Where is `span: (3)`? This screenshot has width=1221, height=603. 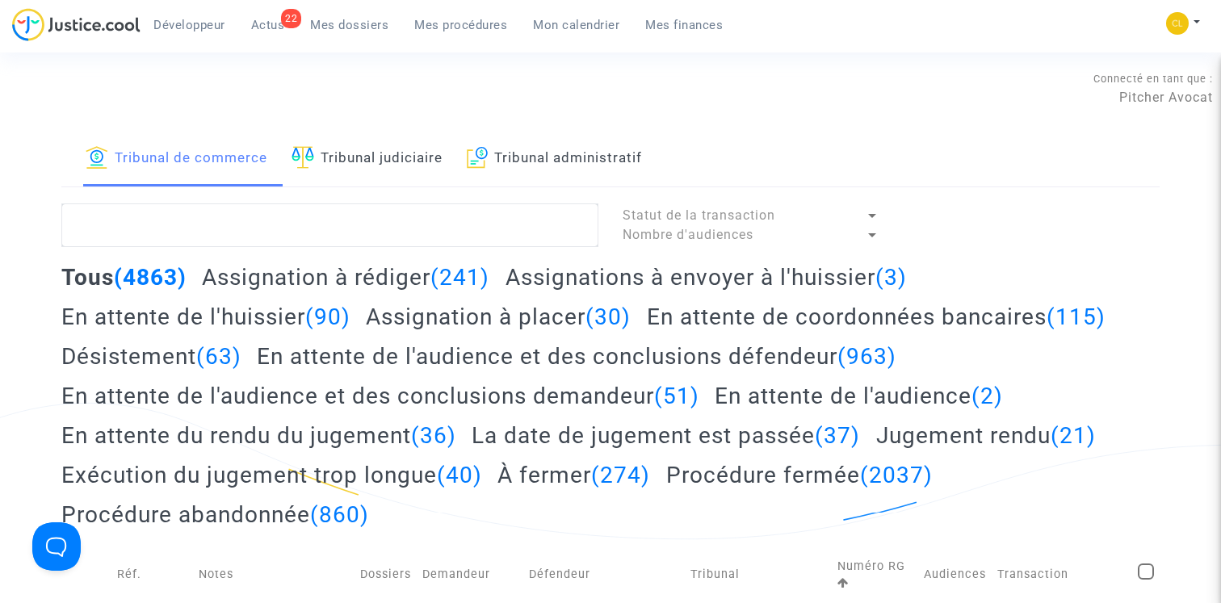
span: (3) is located at coordinates (891, 277).